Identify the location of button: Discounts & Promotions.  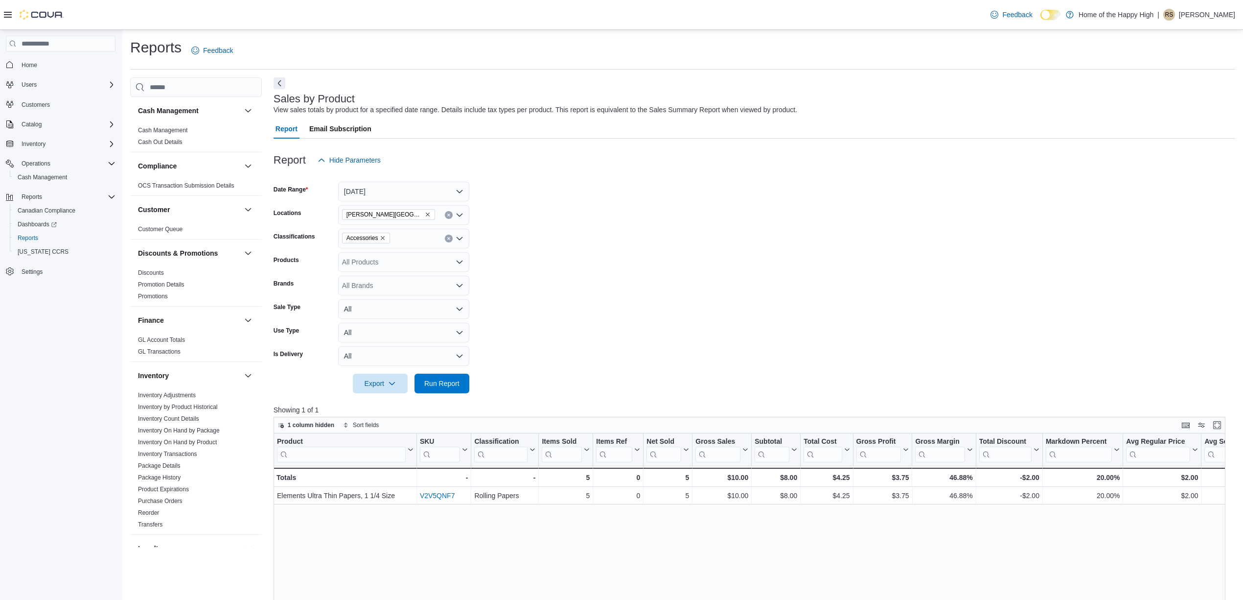
(189, 253).